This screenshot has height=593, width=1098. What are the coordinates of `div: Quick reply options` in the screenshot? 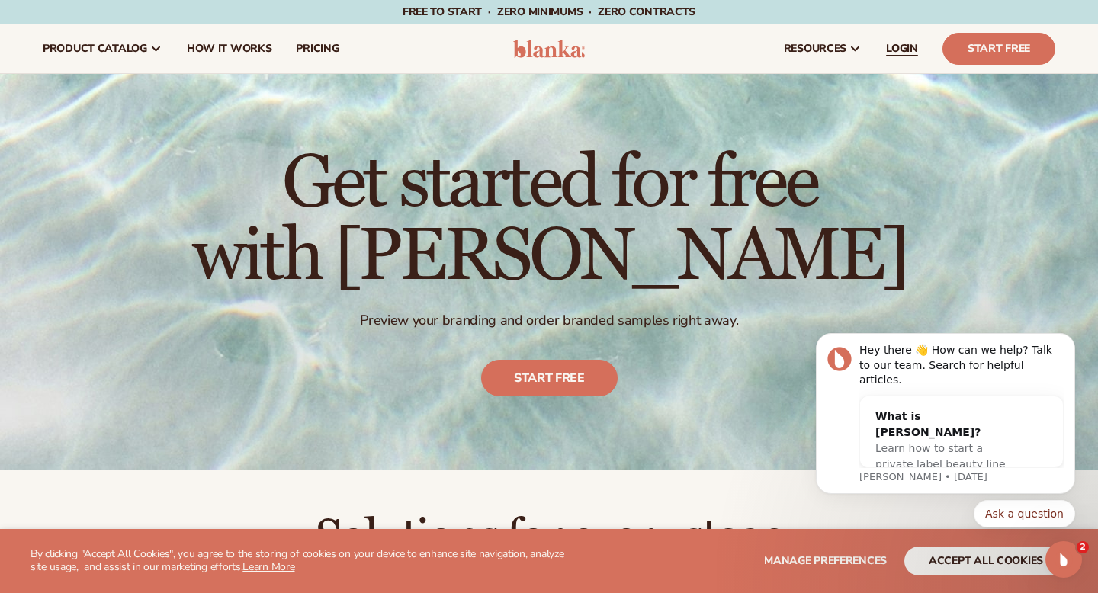 It's located at (152, 216).